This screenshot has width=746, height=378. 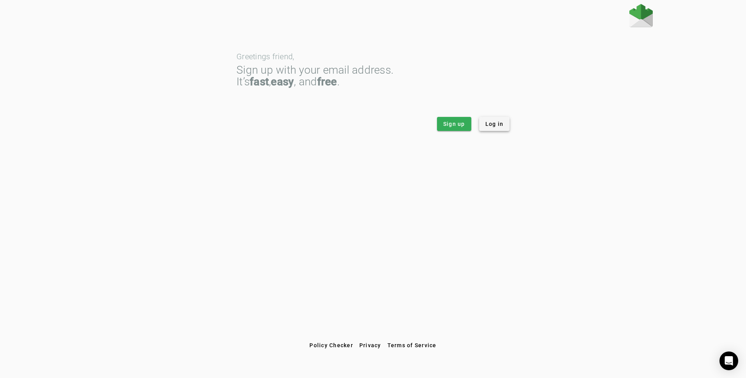 I want to click on strong: fast, so click(x=259, y=82).